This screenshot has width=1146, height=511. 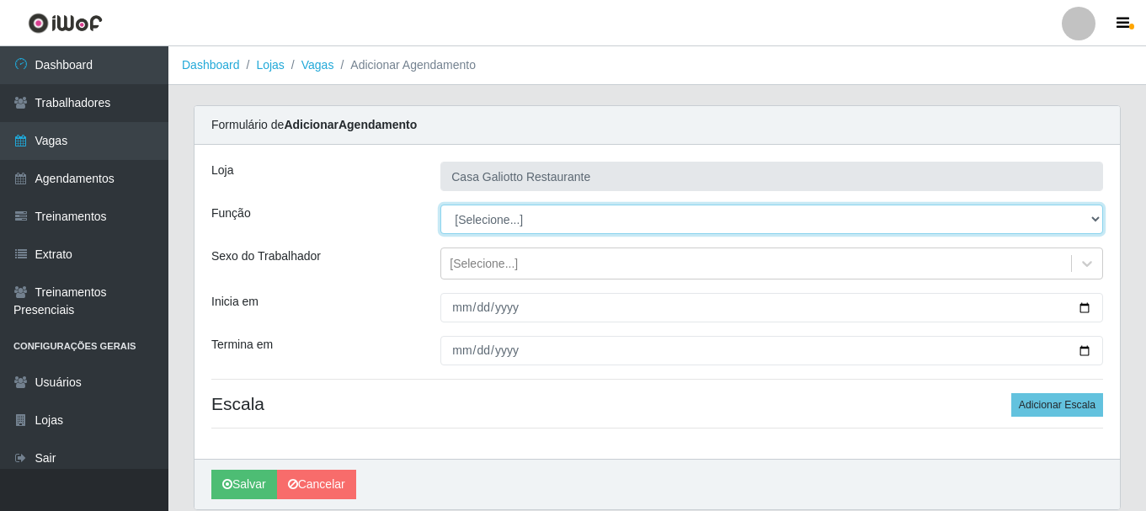 I want to click on label: Termina em, so click(x=242, y=344).